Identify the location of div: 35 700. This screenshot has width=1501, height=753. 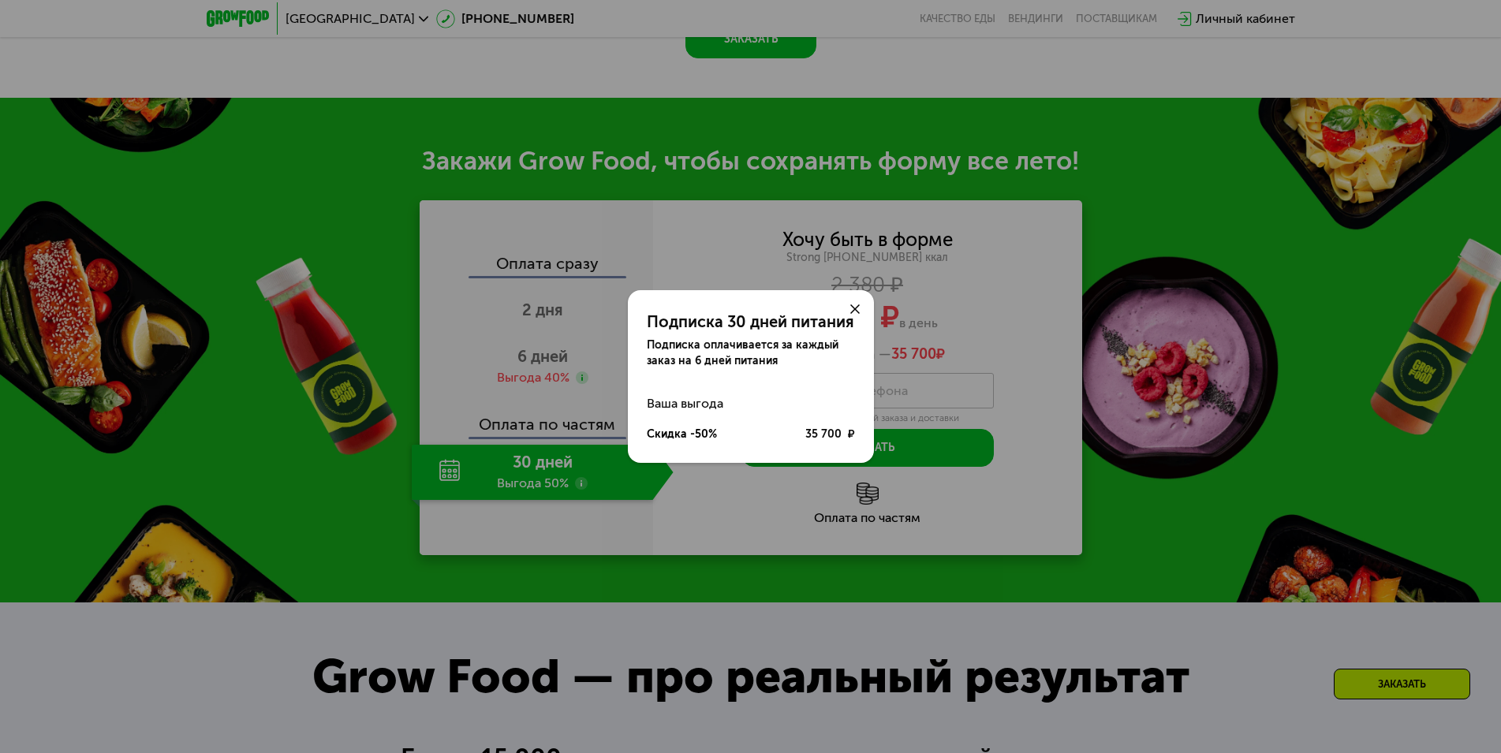
(830, 435).